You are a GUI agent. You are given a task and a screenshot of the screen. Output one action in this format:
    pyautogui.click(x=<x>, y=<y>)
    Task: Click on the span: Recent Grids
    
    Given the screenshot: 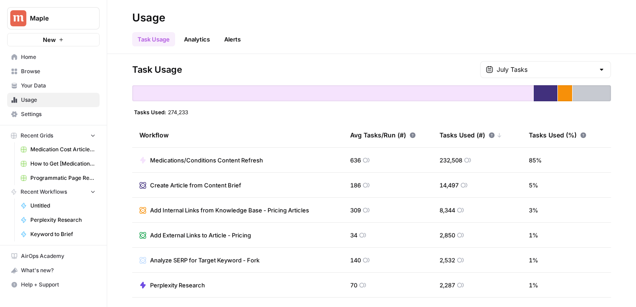 What is the action you would take?
    pyautogui.click(x=37, y=136)
    